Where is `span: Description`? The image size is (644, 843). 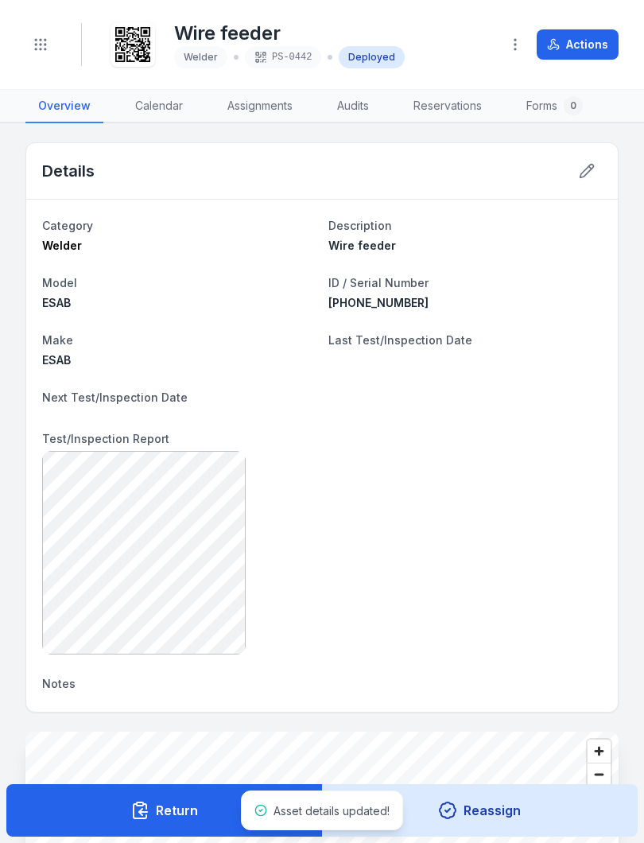
span: Description is located at coordinates (360, 225).